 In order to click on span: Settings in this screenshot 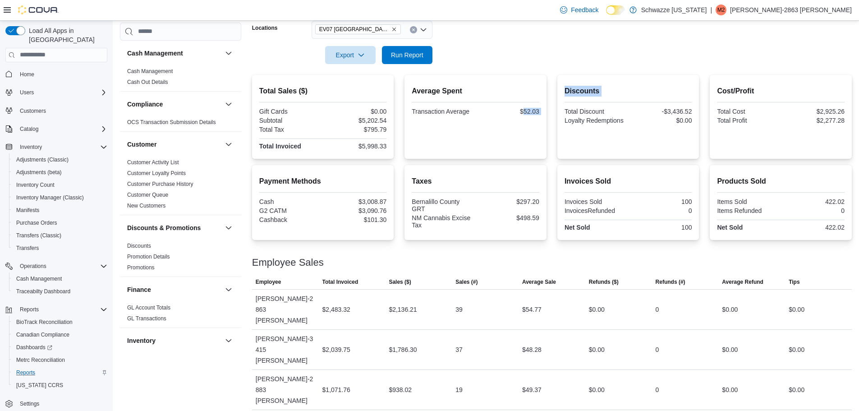, I will do `click(62, 403)`.